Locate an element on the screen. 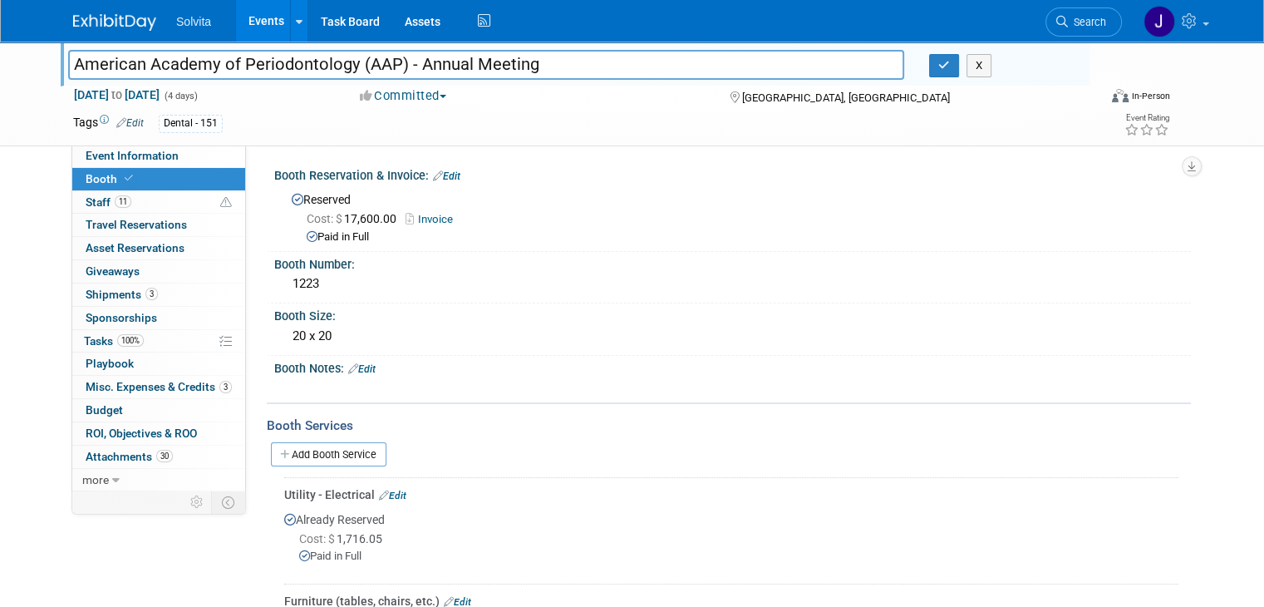 This screenshot has height=607, width=1264. a: Asset Reservations is located at coordinates (159, 248).